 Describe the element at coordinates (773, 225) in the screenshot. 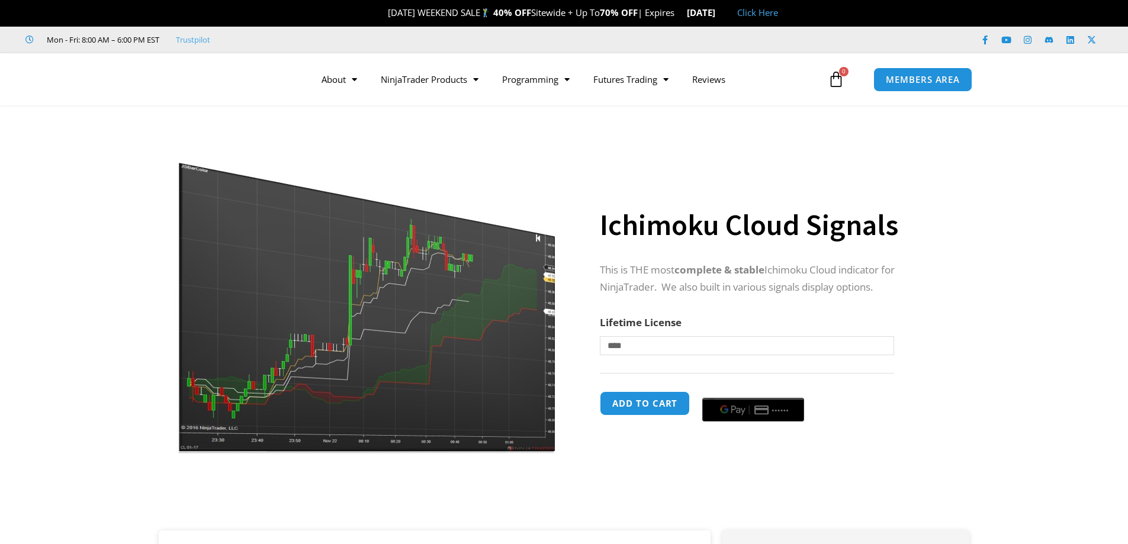

I see `h1: Ichimoku Cloud Signals` at that location.